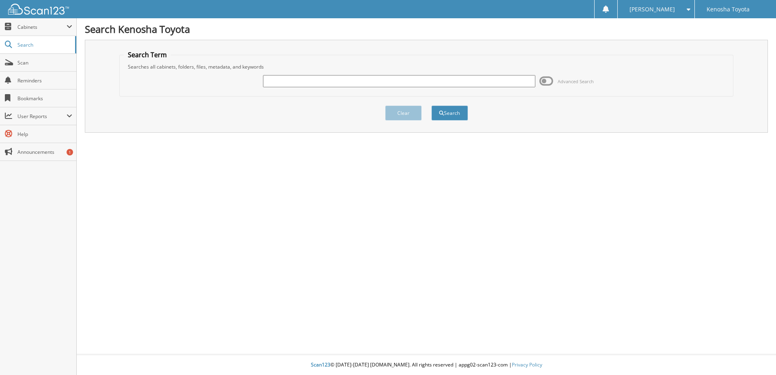  What do you see at coordinates (45, 63) in the screenshot?
I see `span: Scan` at bounding box center [45, 63].